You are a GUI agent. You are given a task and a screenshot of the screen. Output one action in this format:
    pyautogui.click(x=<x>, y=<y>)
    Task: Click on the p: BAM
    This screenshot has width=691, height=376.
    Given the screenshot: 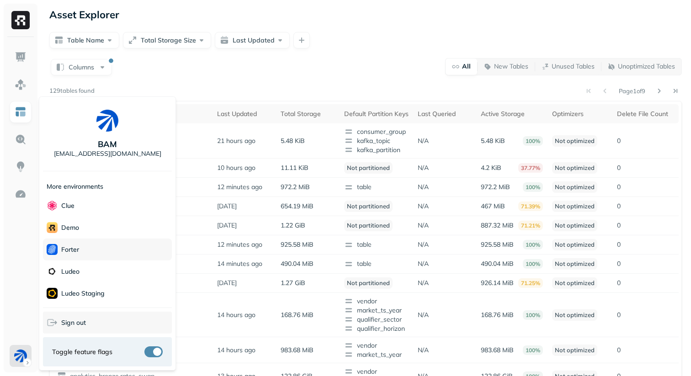 What is the action you would take?
    pyautogui.click(x=107, y=144)
    